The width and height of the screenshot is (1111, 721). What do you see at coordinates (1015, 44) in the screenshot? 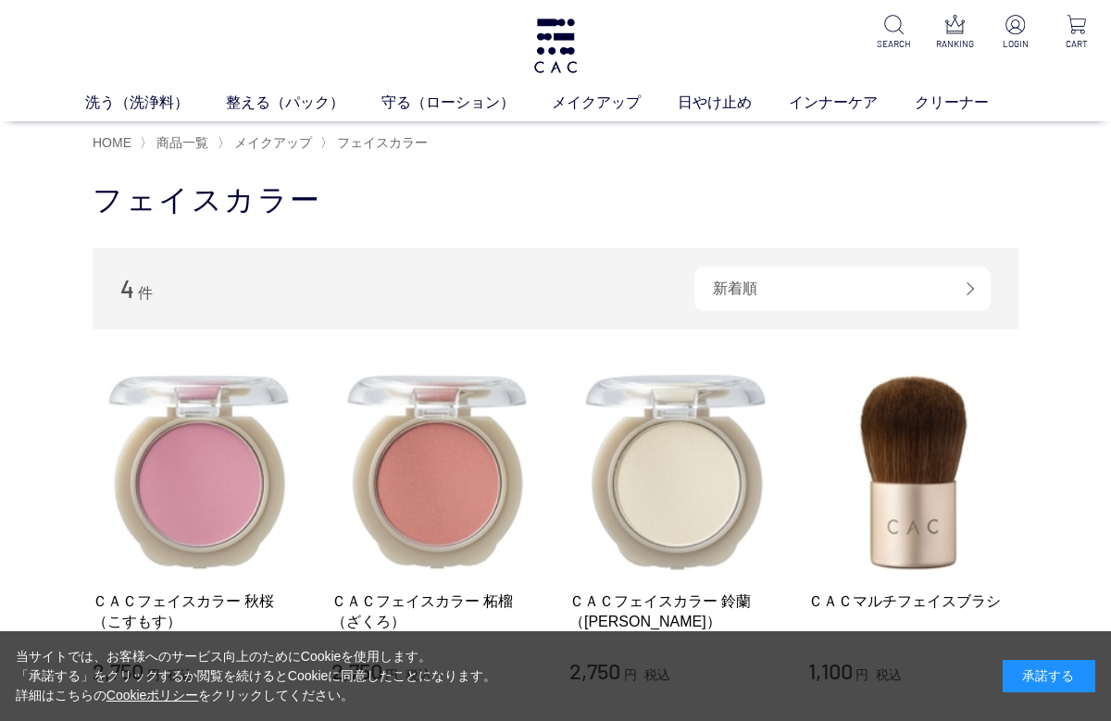
I see `p: LOGIN` at bounding box center [1015, 44].